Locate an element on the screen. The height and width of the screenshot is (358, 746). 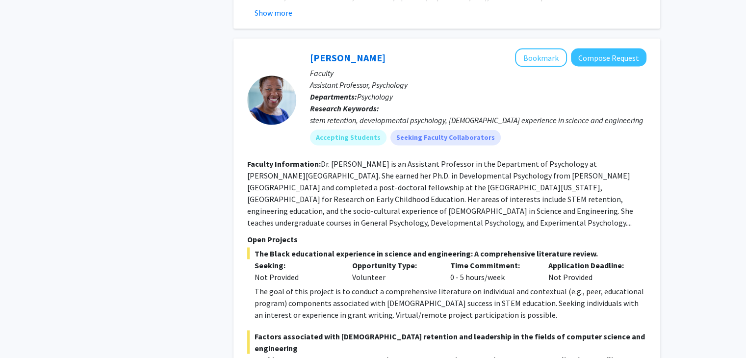
button: Add Karen Watkins-Lewis to Bookmarks is located at coordinates (541, 57).